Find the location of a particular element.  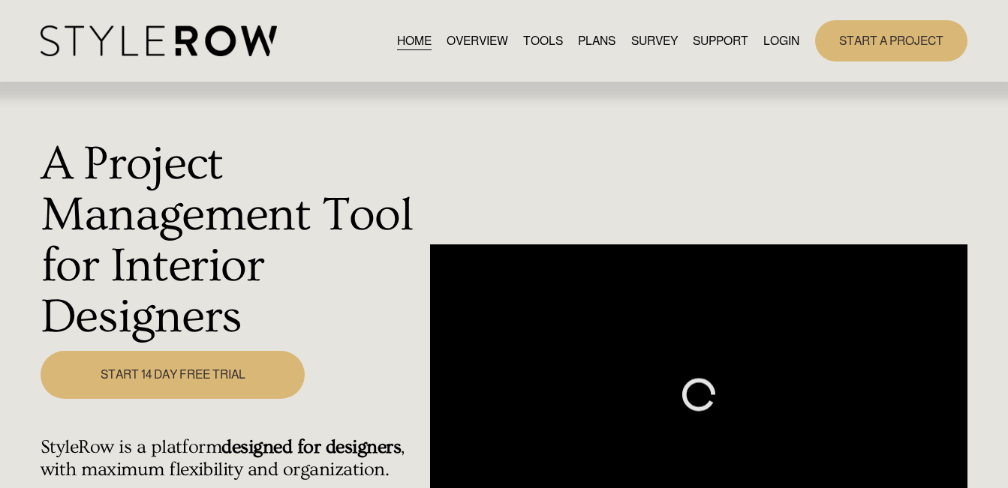

img: StyleRow is located at coordinates (158, 41).